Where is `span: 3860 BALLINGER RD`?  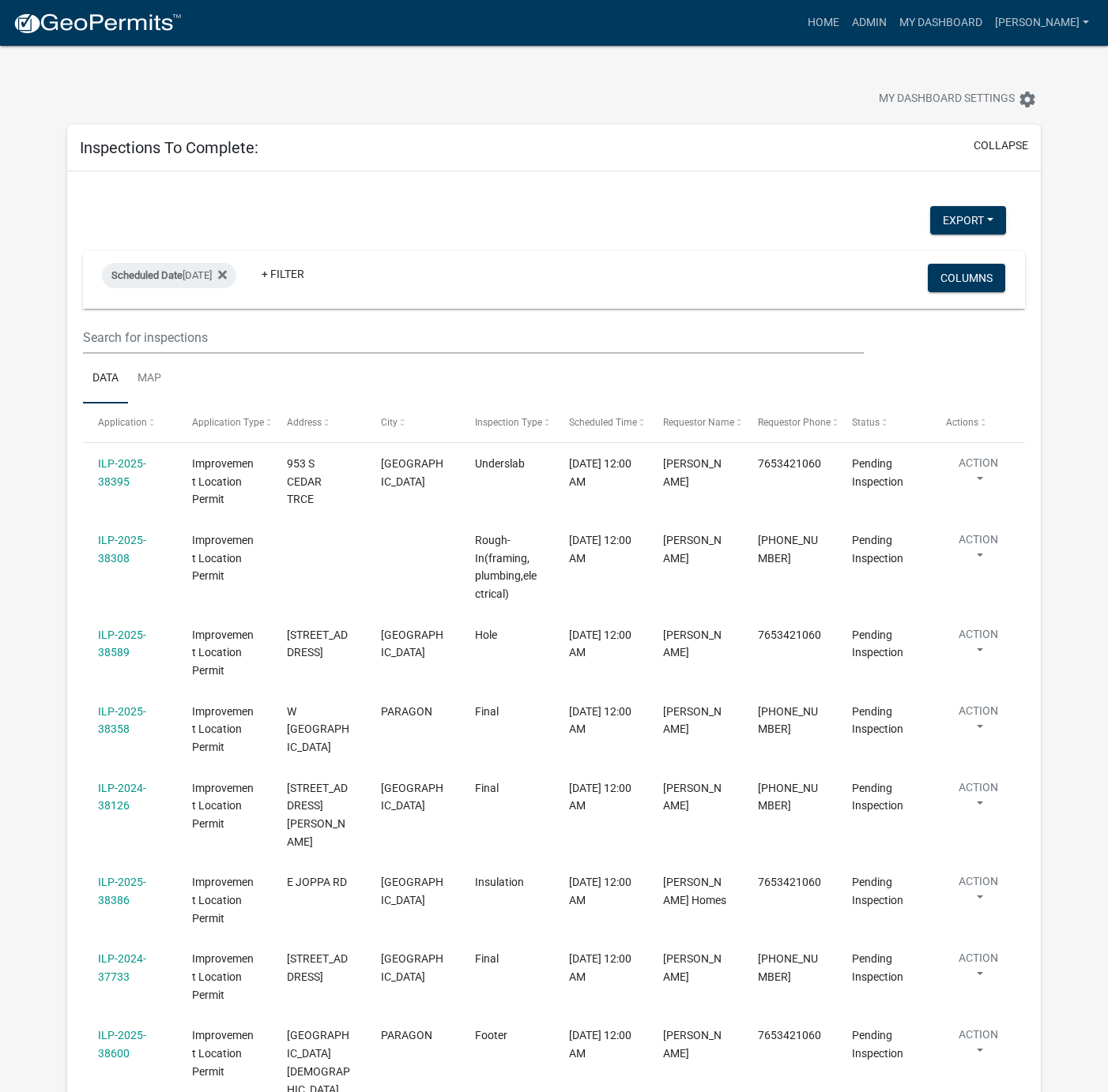
span: 3860 BALLINGER RD is located at coordinates (316, 815).